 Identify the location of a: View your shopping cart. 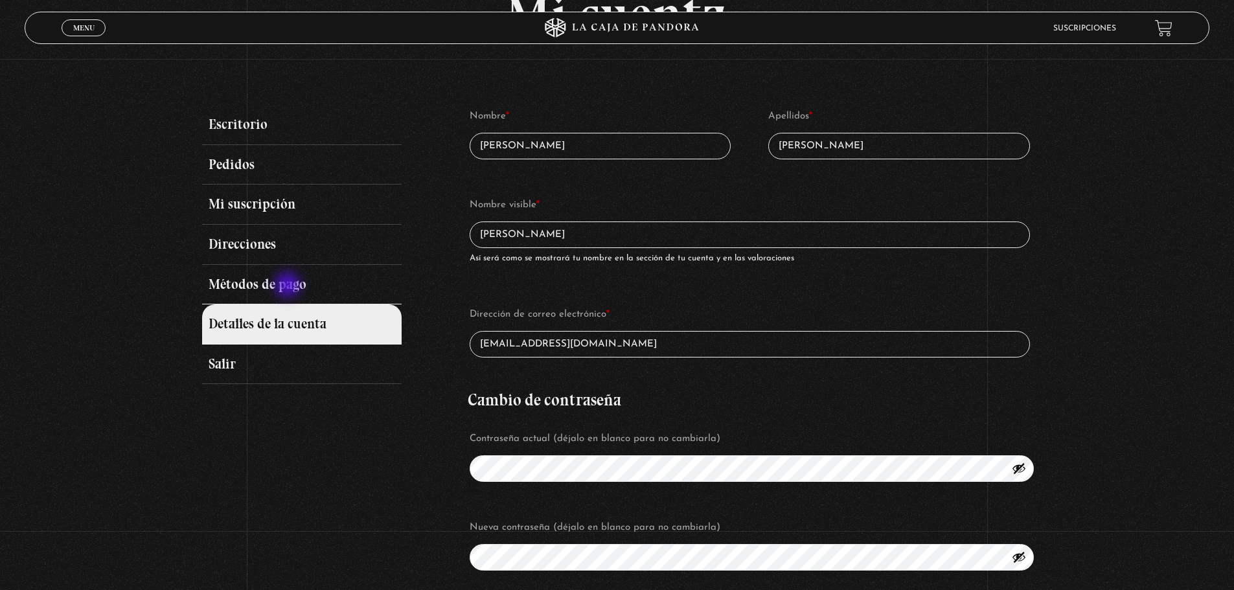
(1163, 28).